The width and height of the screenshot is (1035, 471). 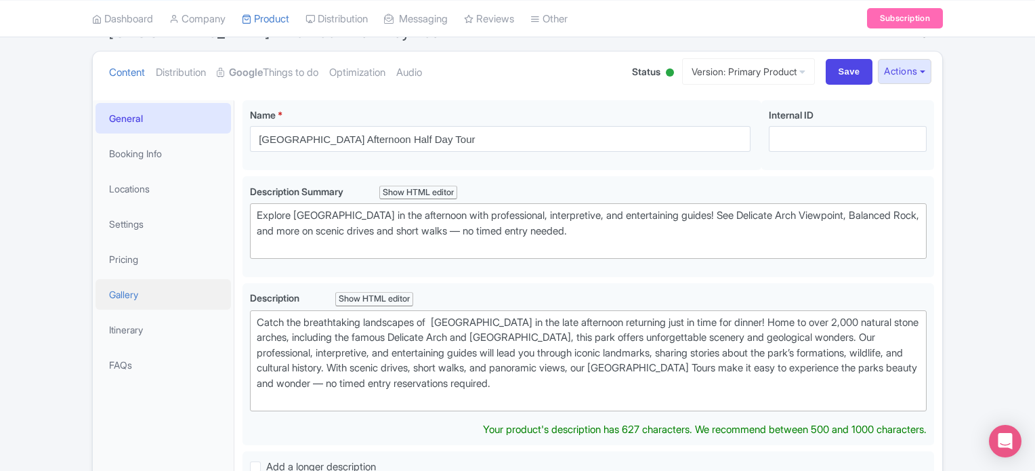 What do you see at coordinates (163, 364) in the screenshot?
I see `a: FAQs` at bounding box center [163, 364].